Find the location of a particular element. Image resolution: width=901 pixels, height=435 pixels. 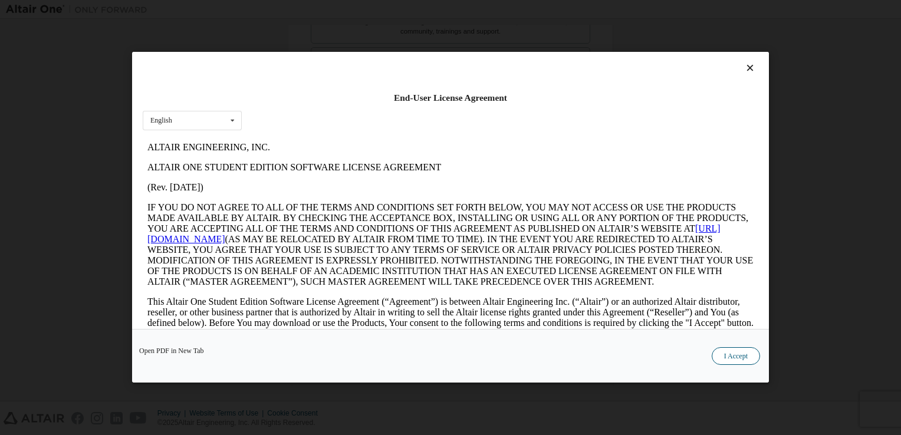

a: Open PDF in New Tab is located at coordinates (172, 351).